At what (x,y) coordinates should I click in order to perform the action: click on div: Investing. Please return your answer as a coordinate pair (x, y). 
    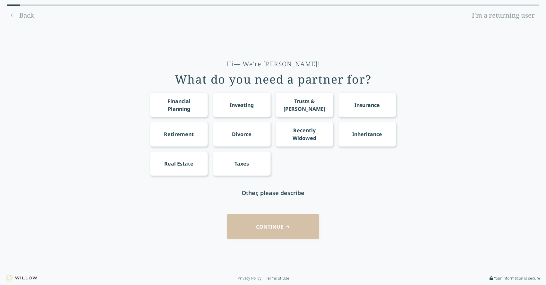
    Looking at the image, I should click on (242, 105).